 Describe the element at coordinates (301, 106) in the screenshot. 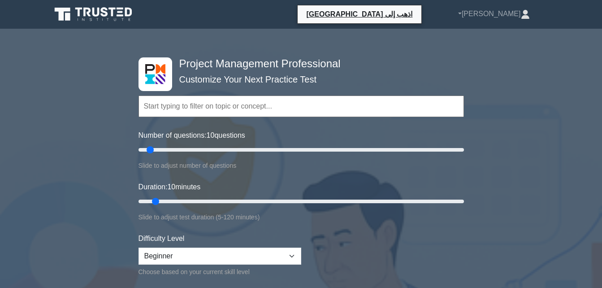

I see `input: Start typing to filter on topic or concept...` at that location.